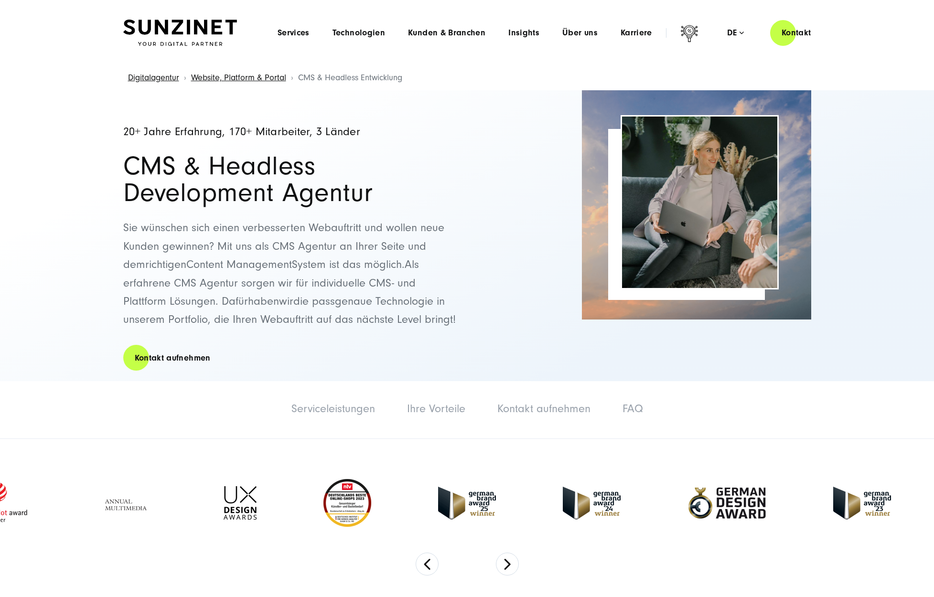 The height and width of the screenshot is (597, 934). What do you see at coordinates (580, 33) in the screenshot?
I see `a: Über uns` at bounding box center [580, 33].